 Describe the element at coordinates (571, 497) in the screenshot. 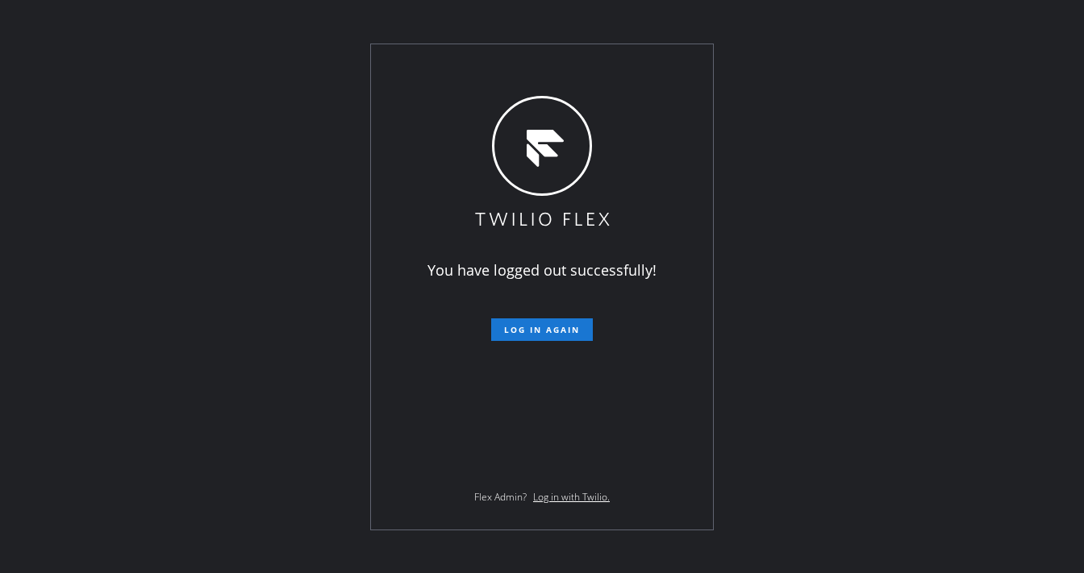

I see `span: Log in with Twilio.` at that location.